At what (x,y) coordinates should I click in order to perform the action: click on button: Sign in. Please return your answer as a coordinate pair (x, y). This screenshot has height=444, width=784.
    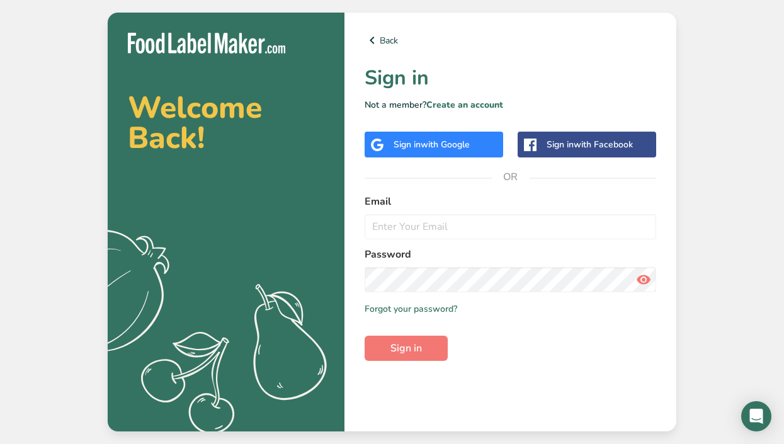
    Looking at the image, I should click on (406, 348).